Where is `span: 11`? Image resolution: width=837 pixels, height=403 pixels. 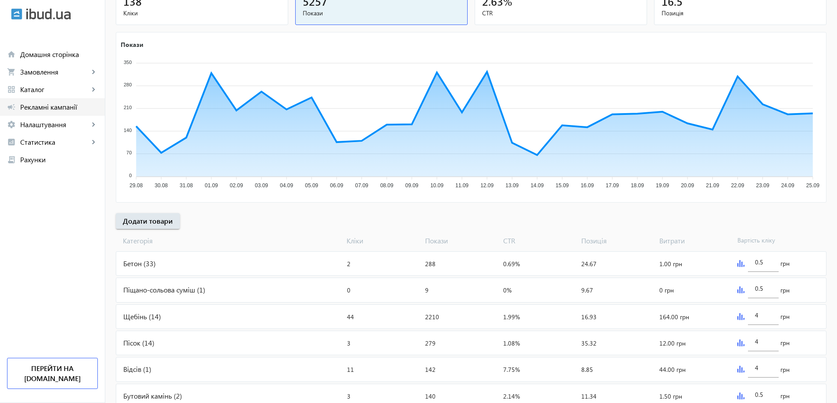 span: 11 is located at coordinates (351, 369).